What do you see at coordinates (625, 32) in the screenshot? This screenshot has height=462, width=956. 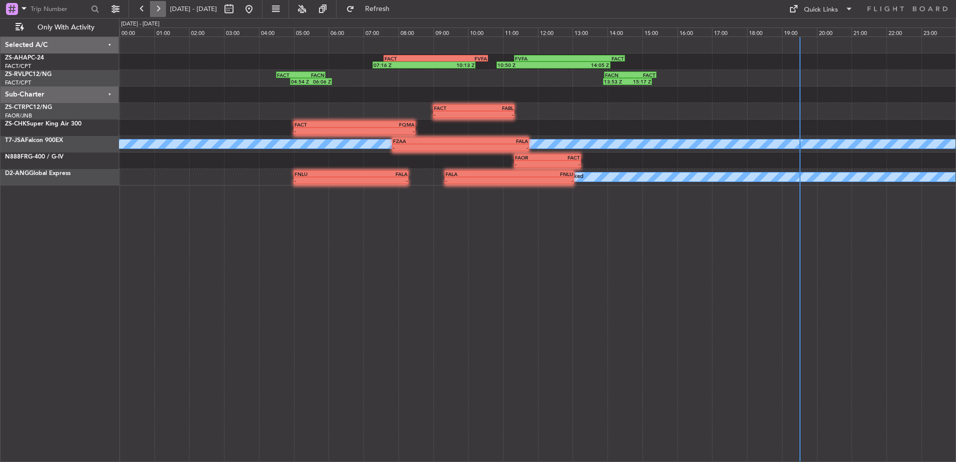 I see `div: 14:00` at bounding box center [625, 32].